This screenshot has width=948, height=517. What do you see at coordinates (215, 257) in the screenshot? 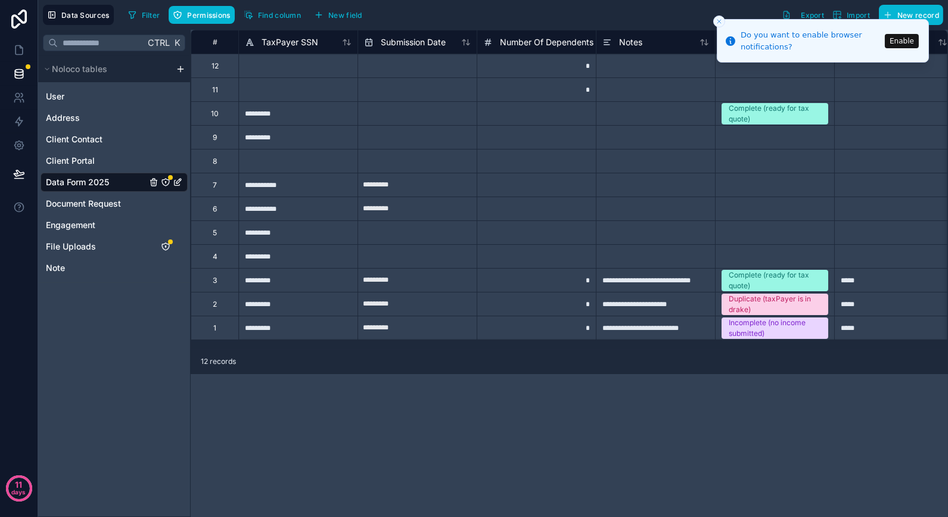
I see `div: 4` at bounding box center [215, 257].